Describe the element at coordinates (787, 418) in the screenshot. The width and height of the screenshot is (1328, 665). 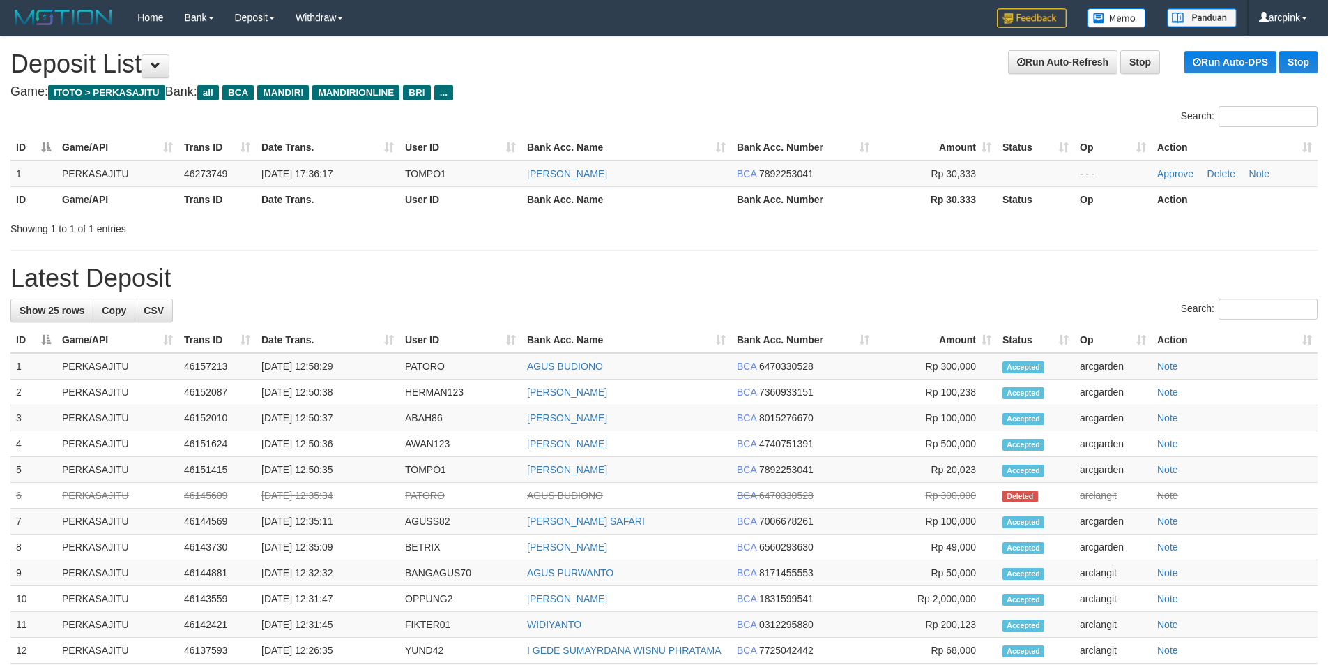
I see `span: Copy 8015276670 to clipboard` at that location.